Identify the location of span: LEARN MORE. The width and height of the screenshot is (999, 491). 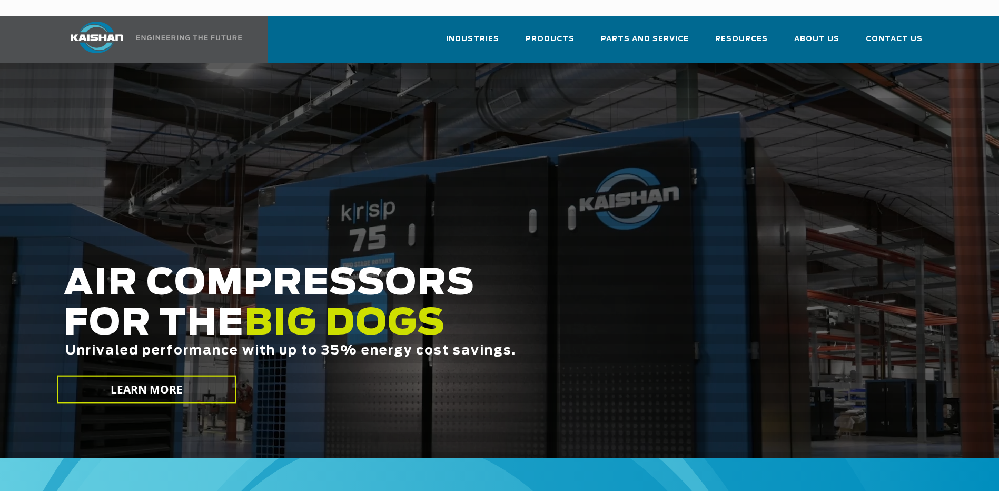
(146, 389).